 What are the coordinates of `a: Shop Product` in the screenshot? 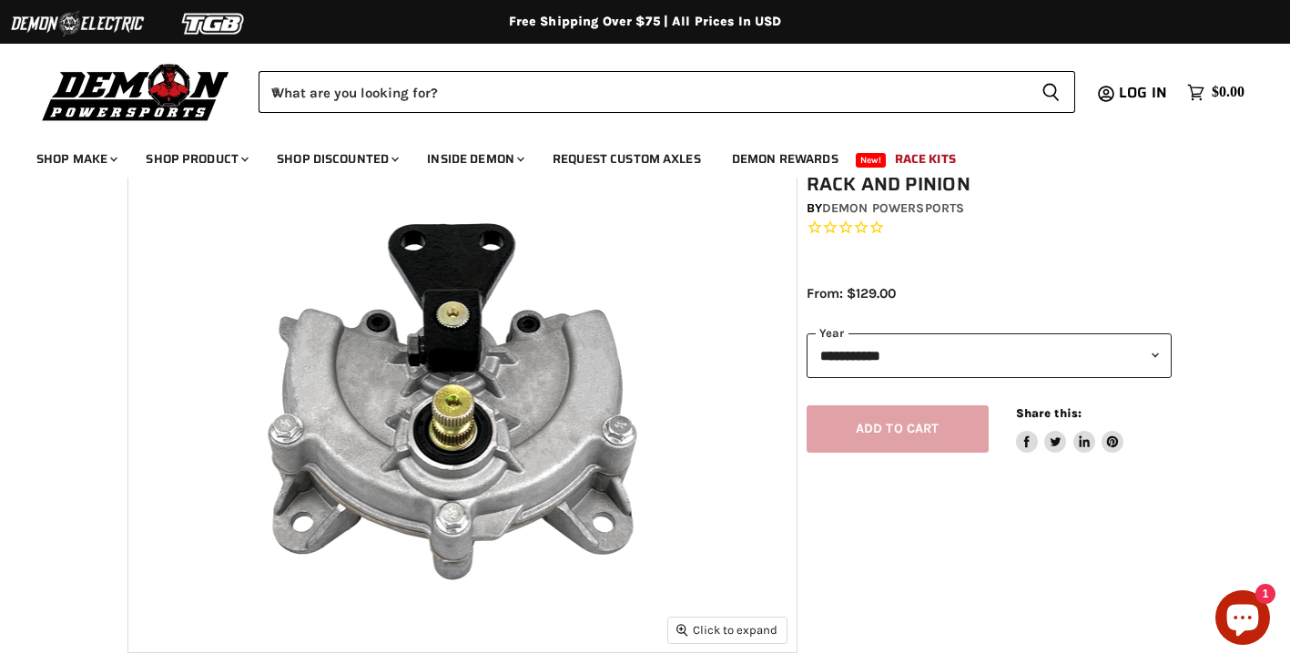 It's located at (196, 158).